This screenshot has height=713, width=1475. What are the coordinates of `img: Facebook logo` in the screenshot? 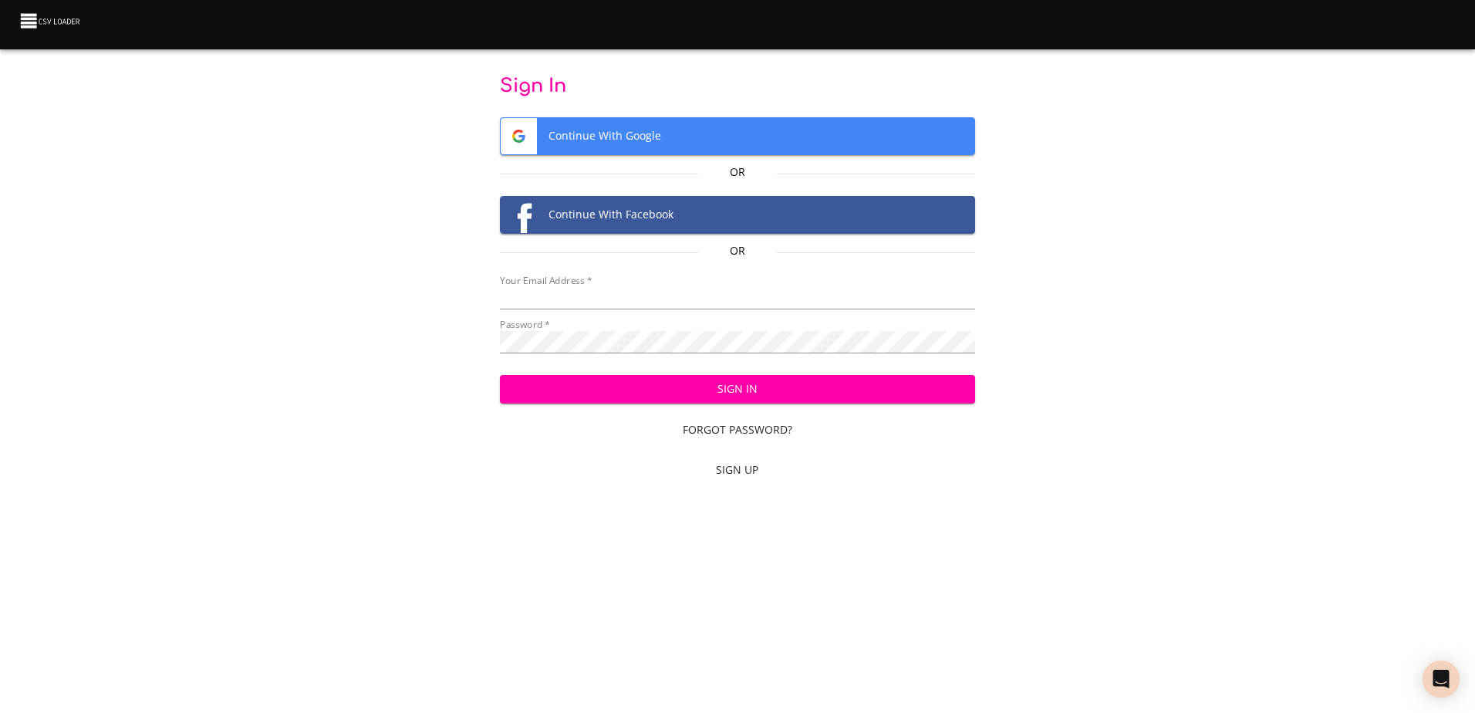 It's located at (518, 214).